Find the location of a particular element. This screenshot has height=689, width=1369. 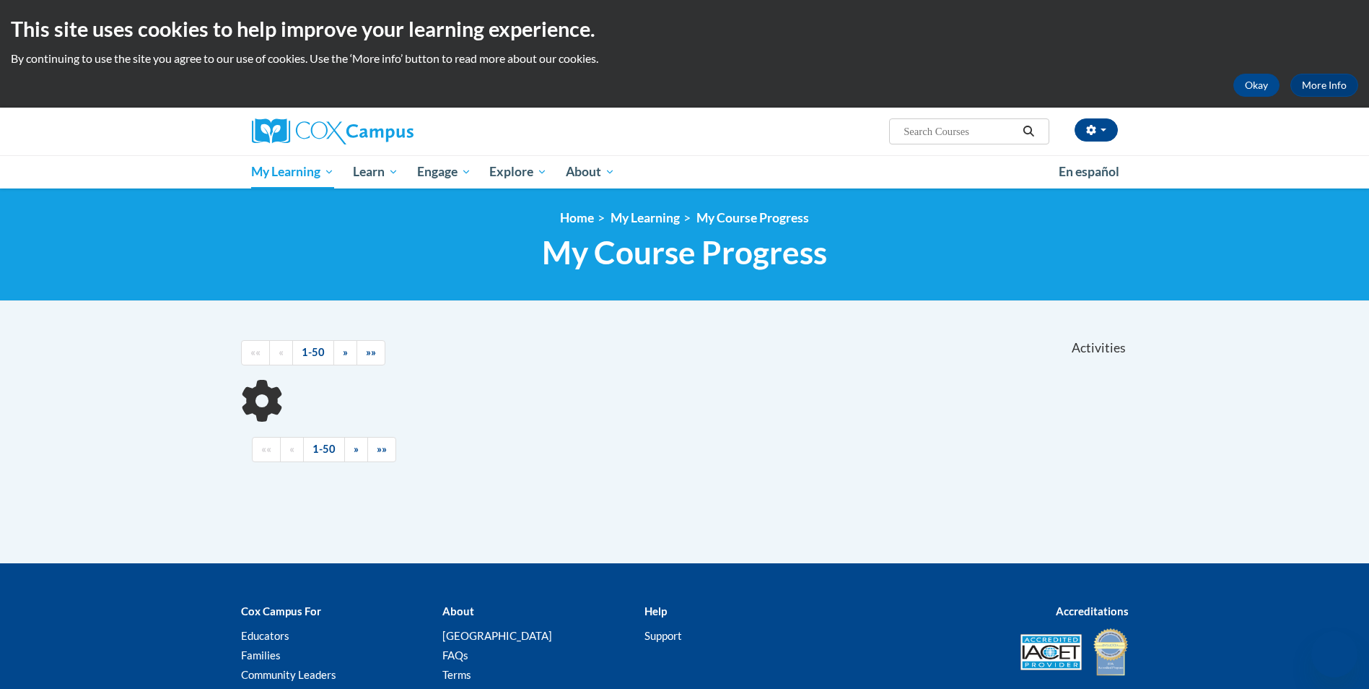

span: My Course Progress is located at coordinates (684, 252).